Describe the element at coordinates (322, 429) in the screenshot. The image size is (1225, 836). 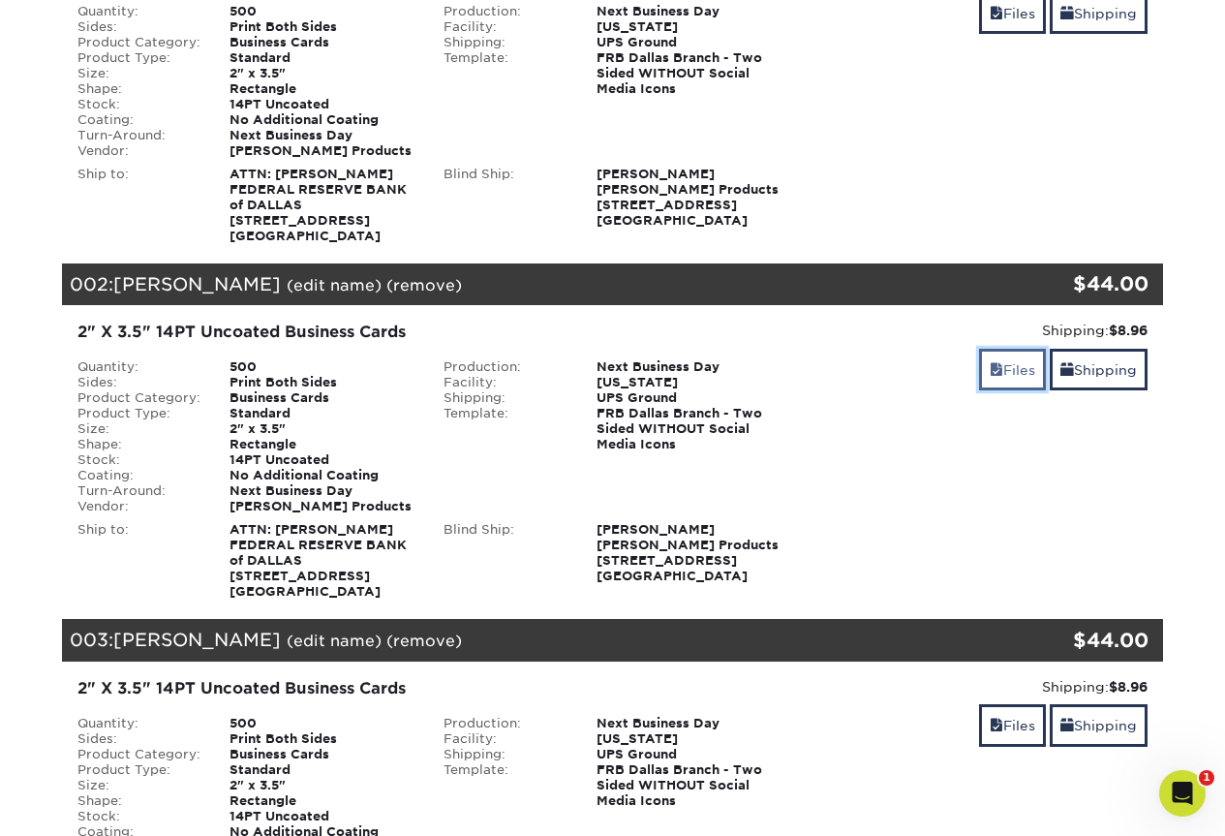
I see `div: 2" x 3.5"` at that location.